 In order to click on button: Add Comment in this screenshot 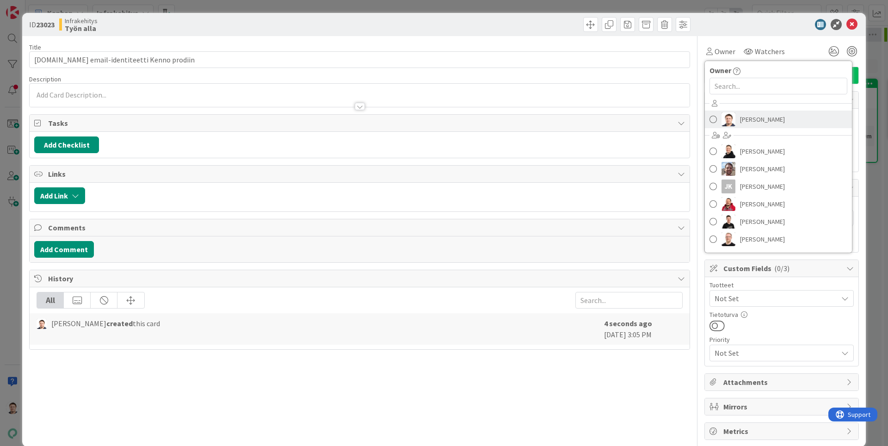, I will do `click(64, 249)`.